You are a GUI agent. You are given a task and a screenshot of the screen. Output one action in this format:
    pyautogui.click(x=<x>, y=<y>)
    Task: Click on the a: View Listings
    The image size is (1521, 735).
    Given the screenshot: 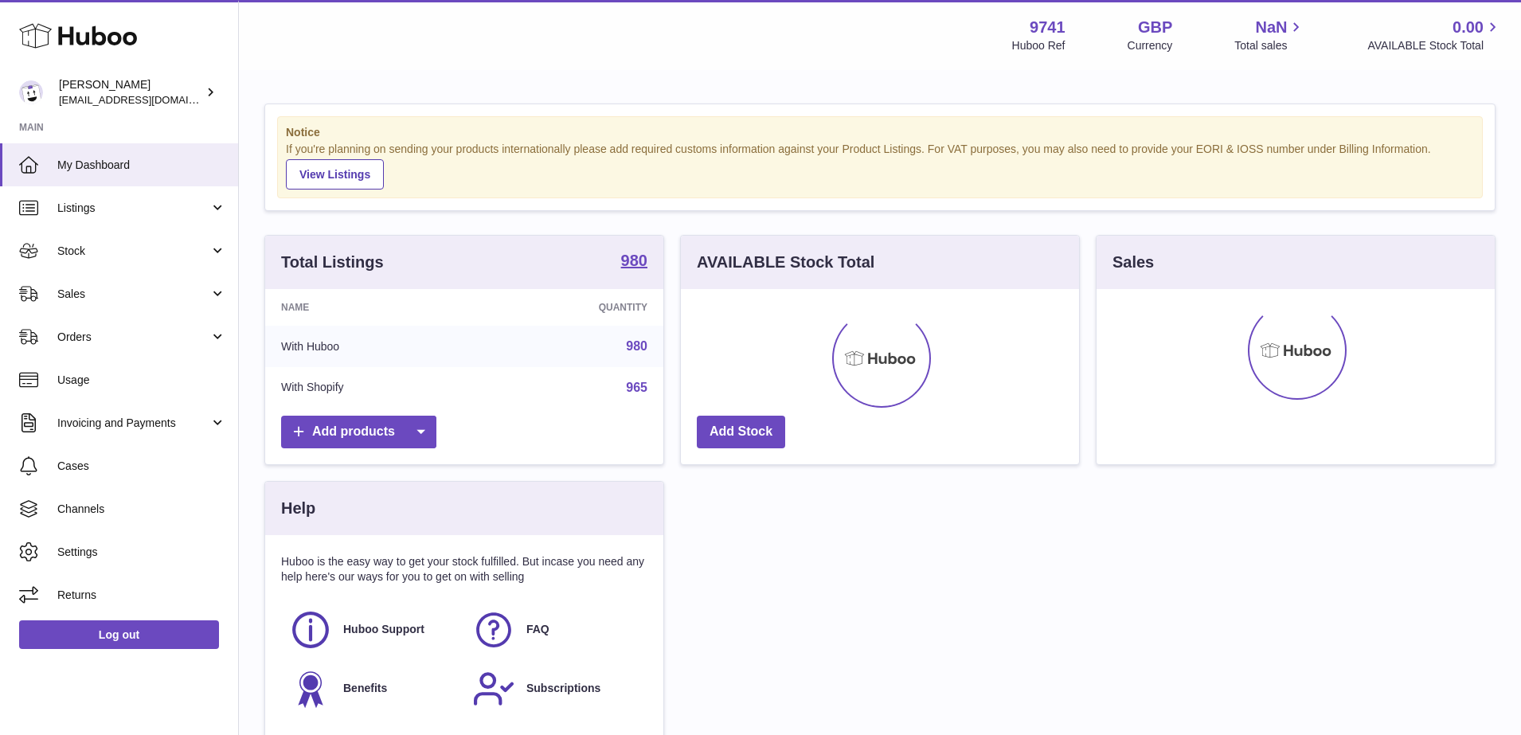 What is the action you would take?
    pyautogui.click(x=334, y=174)
    